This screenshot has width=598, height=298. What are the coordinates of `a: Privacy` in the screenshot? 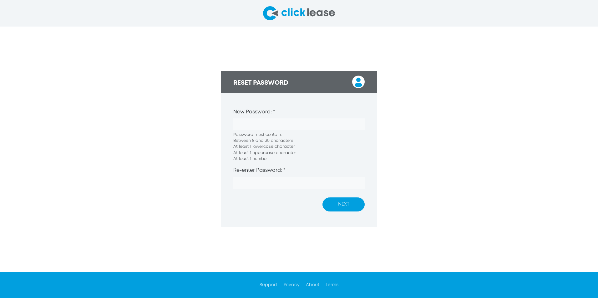 It's located at (291, 285).